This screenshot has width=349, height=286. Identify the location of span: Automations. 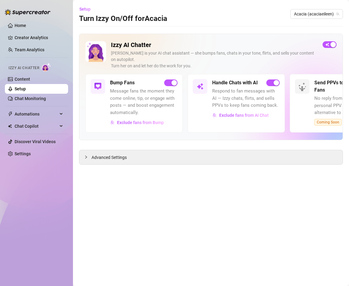
(36, 114).